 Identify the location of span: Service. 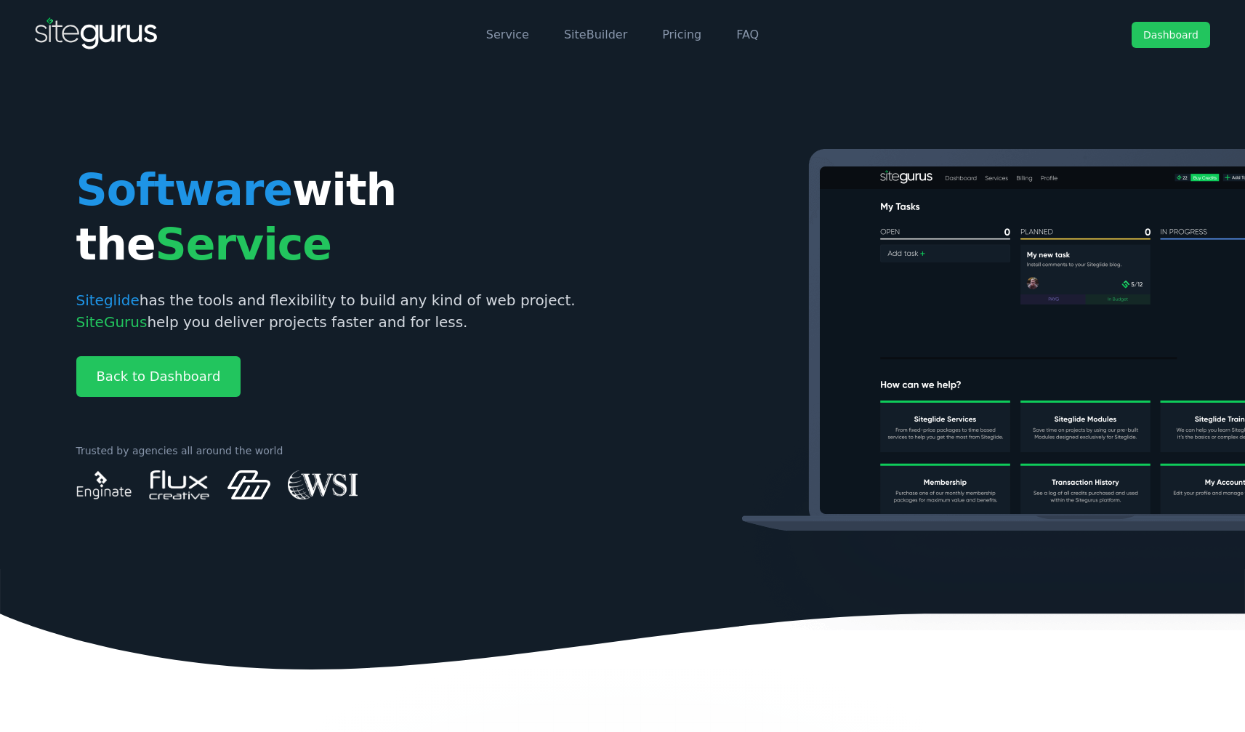
(244, 244).